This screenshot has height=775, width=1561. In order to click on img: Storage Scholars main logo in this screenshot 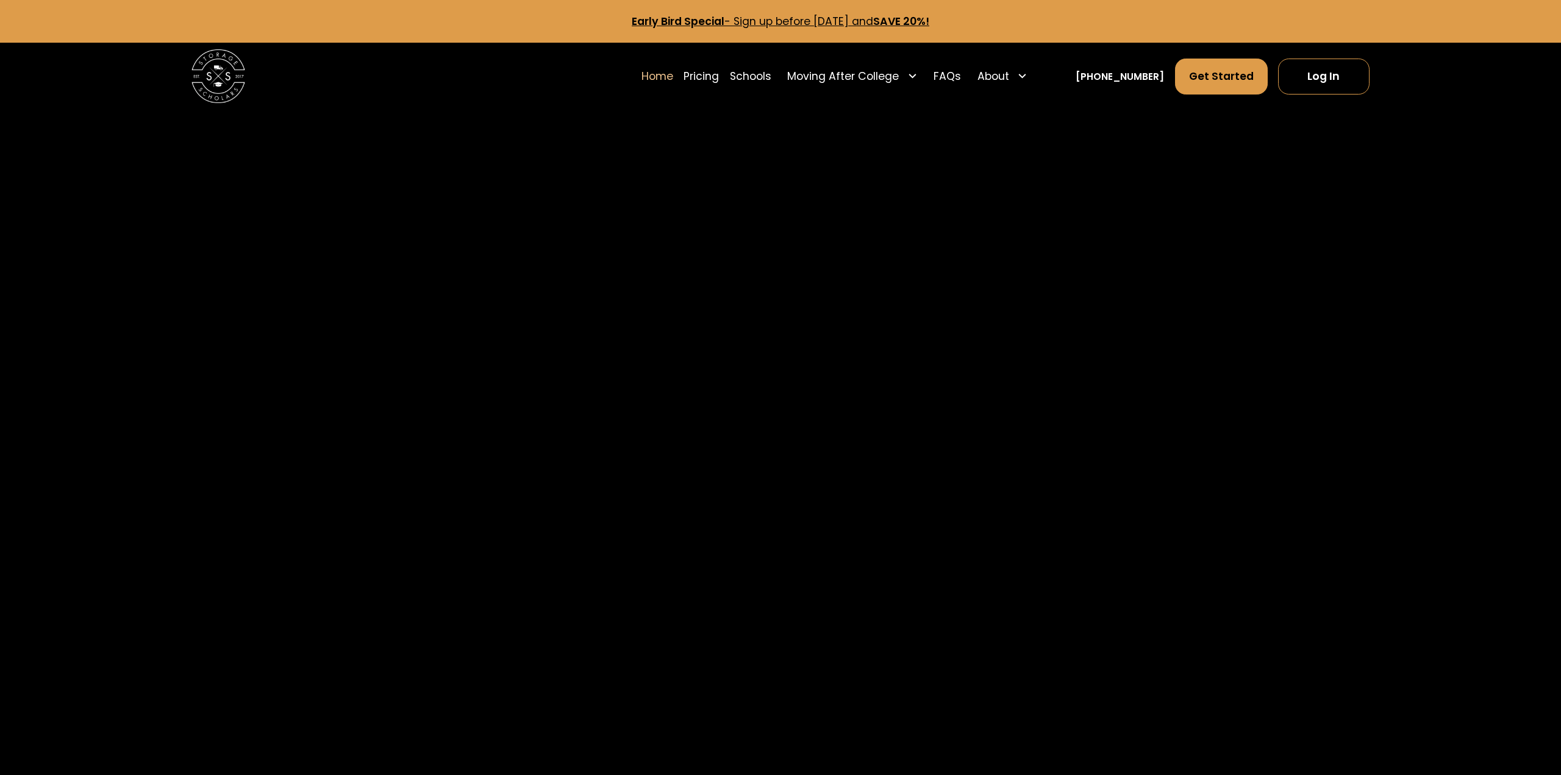, I will do `click(218, 76)`.